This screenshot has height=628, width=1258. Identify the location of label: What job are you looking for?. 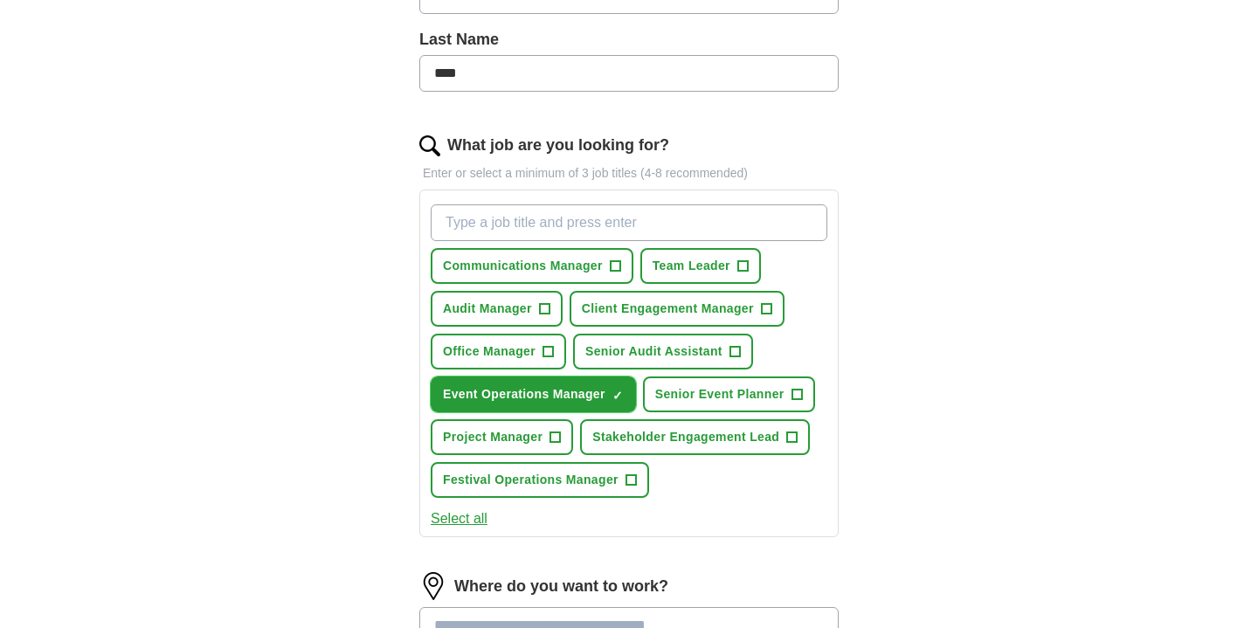
(558, 145).